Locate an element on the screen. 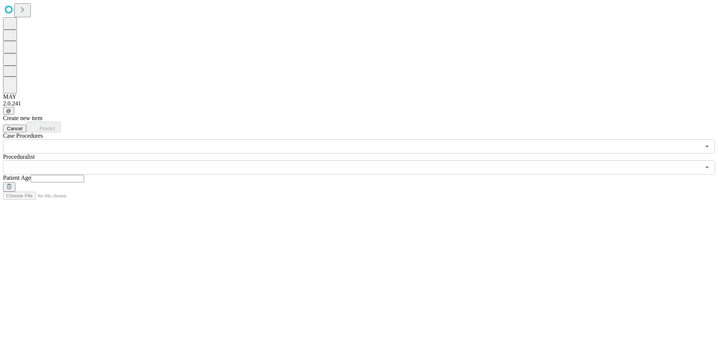 The image size is (718, 358). div: MAY is located at coordinates (359, 97).